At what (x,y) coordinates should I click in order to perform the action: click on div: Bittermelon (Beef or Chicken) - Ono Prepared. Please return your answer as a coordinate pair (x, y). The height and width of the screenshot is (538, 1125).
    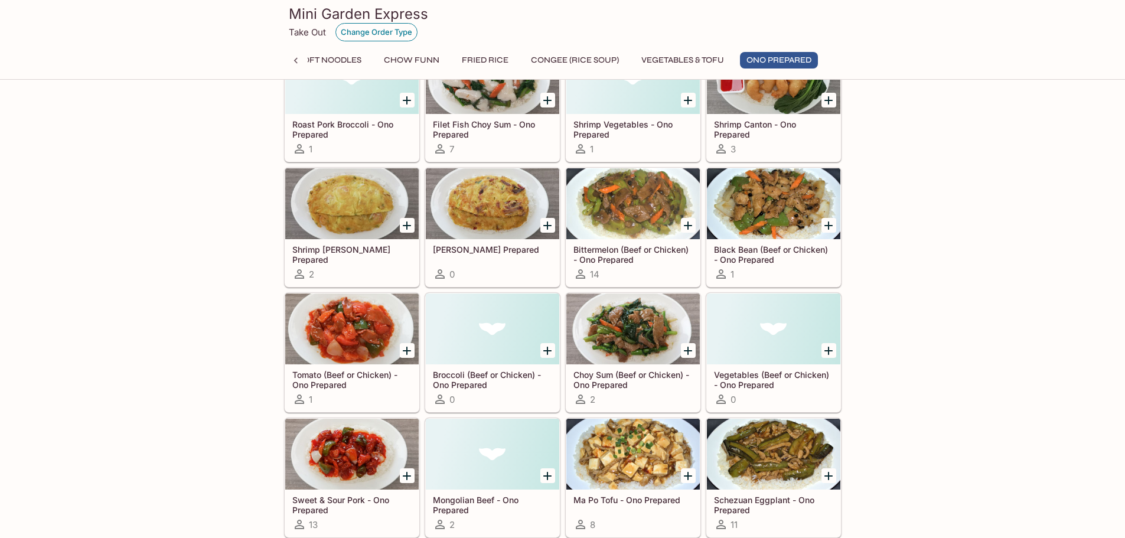
    Looking at the image, I should click on (633, 204).